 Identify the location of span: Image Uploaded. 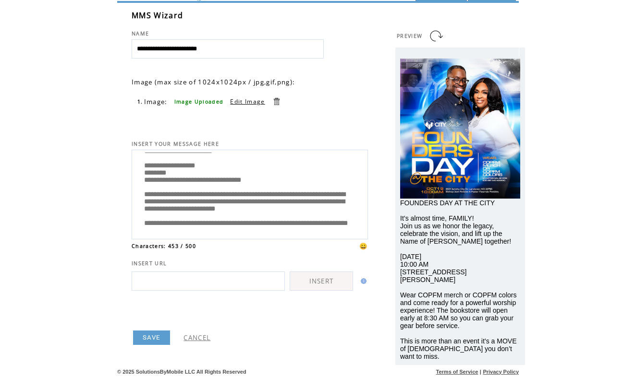
(199, 102).